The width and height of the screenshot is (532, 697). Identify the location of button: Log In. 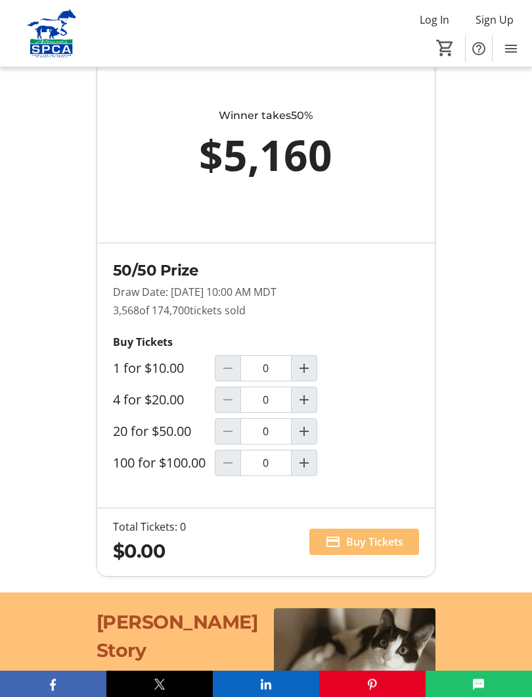
(435, 20).